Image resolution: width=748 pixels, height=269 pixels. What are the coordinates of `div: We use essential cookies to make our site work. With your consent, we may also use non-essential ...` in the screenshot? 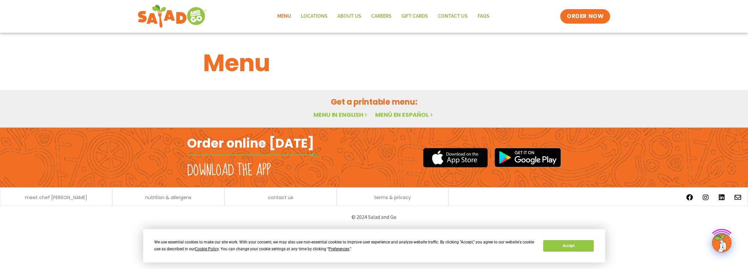 It's located at (345, 246).